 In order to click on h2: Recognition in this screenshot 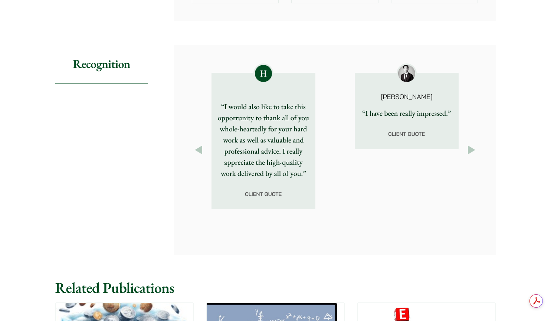, I will do `click(102, 64)`.